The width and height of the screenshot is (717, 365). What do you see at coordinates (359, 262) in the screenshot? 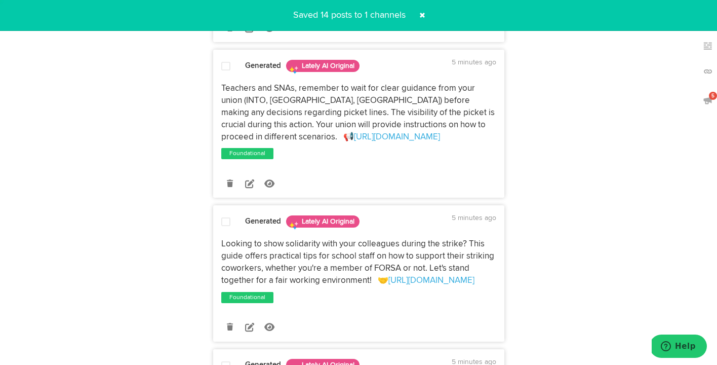
I see `p: Looking to show solidarity with your colleagues during the strike? This guide offers practical ti...` at bounding box center [359, 262].